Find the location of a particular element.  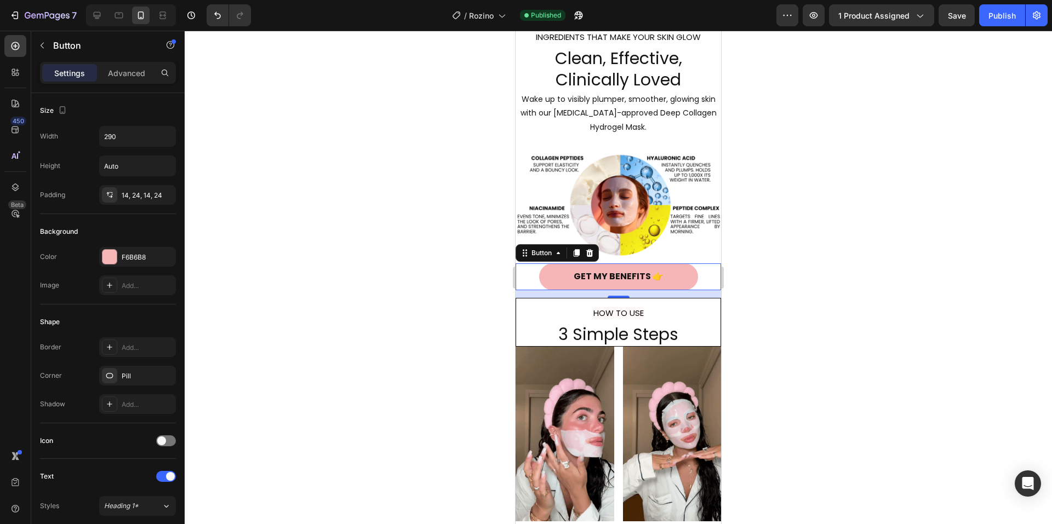

div: Padding is located at coordinates (53, 195).